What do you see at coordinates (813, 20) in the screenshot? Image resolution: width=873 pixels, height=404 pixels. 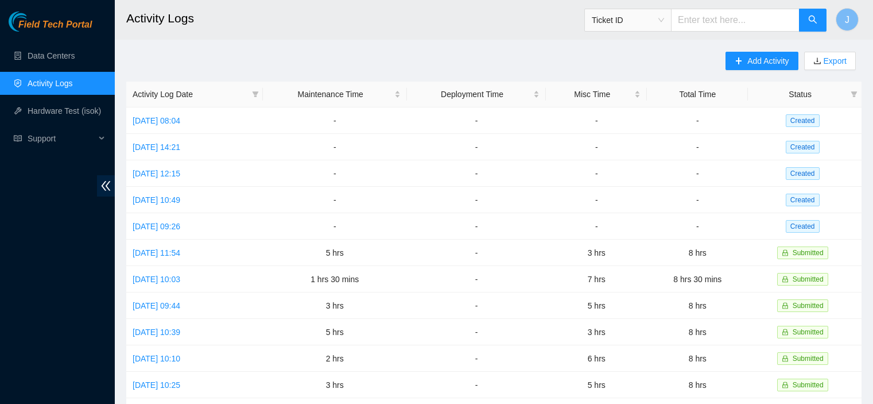 I see `button: search` at bounding box center [813, 20].